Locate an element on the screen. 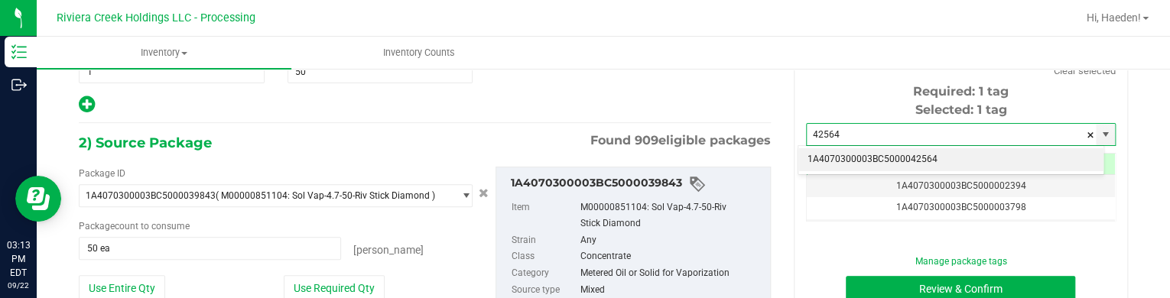  li: 1A4070300003BC5000042564 is located at coordinates (950, 160).